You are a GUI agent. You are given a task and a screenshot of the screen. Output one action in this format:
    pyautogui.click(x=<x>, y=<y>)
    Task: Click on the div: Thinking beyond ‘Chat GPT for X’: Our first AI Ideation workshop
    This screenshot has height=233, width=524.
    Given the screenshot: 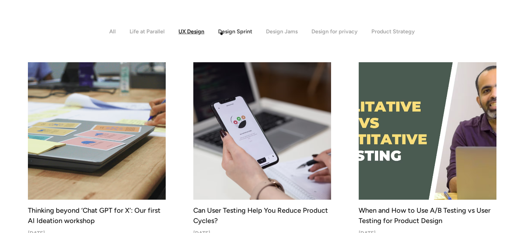 What is the action you would take?
    pyautogui.click(x=97, y=216)
    